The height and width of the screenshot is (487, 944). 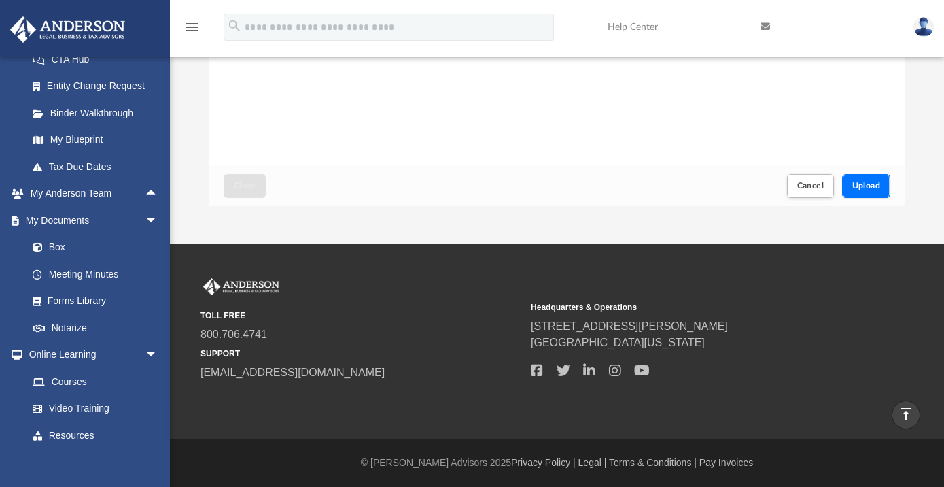 What do you see at coordinates (95, 381) in the screenshot?
I see `a: Courses` at bounding box center [95, 381].